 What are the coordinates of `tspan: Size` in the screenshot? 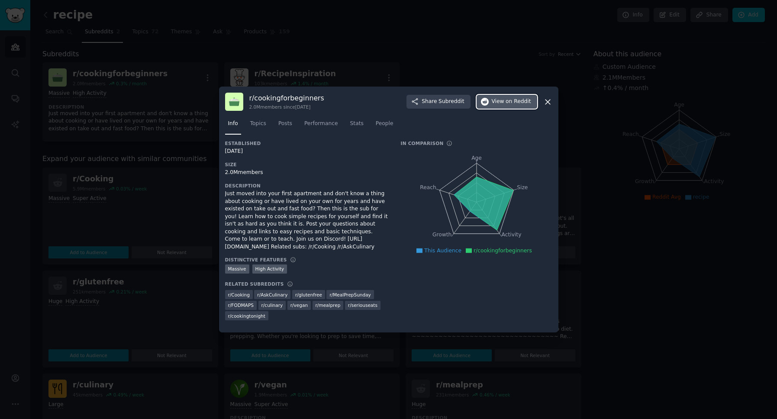 It's located at (522, 187).